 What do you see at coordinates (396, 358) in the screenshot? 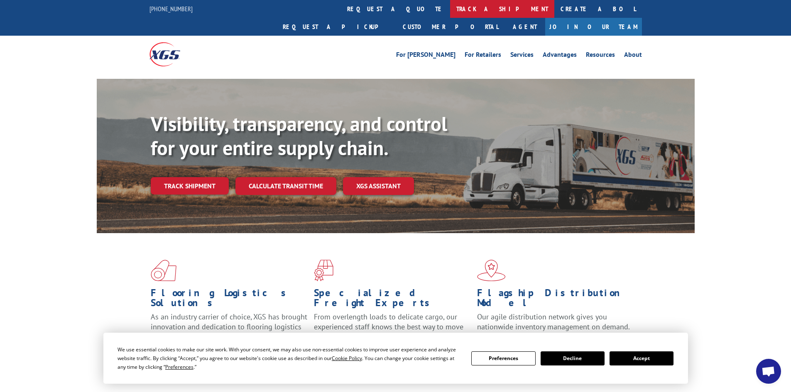
I see `div: Cookie Consent Prompt` at bounding box center [396, 358].